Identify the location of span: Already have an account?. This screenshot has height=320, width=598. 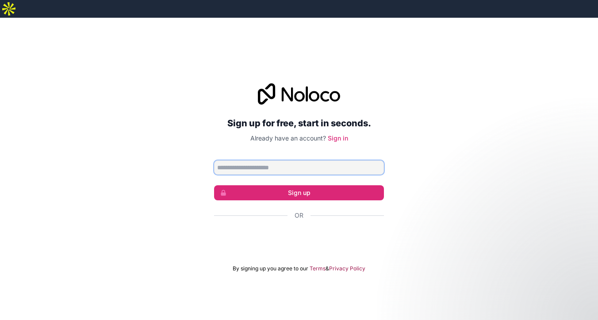
(288, 138).